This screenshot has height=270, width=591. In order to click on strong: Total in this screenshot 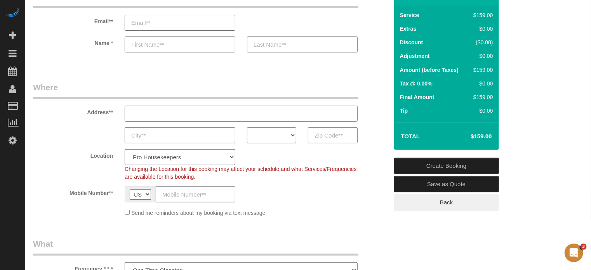, I will do `click(410, 136)`.